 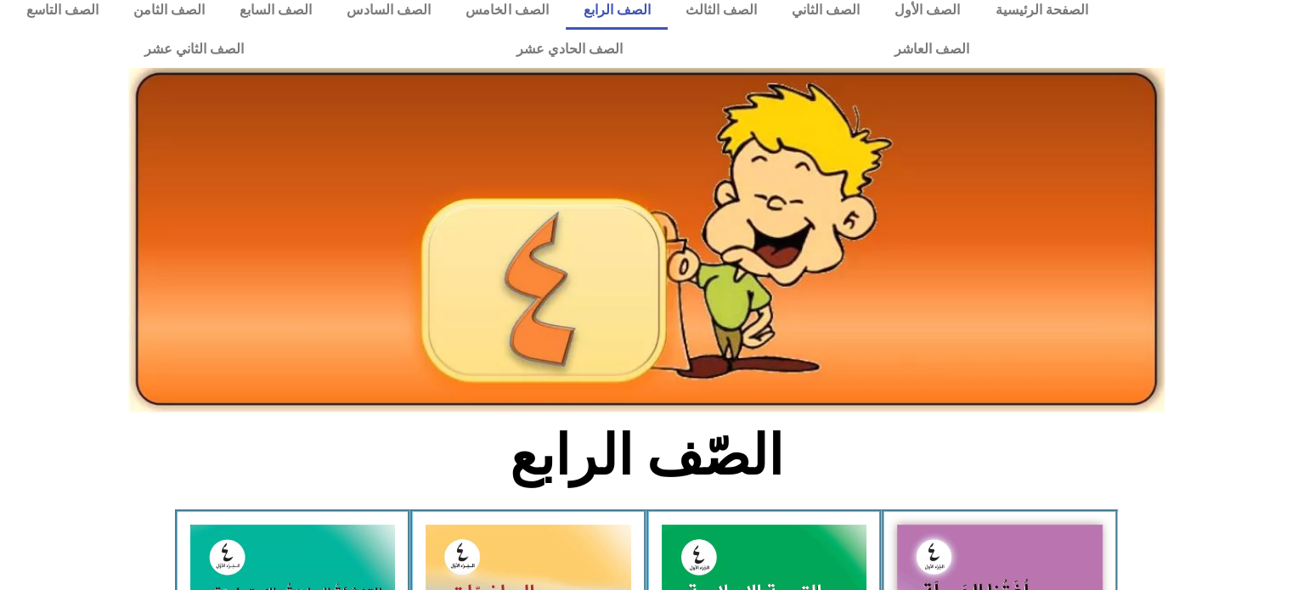 I want to click on h2: الصّف الرابع, so click(x=645, y=456).